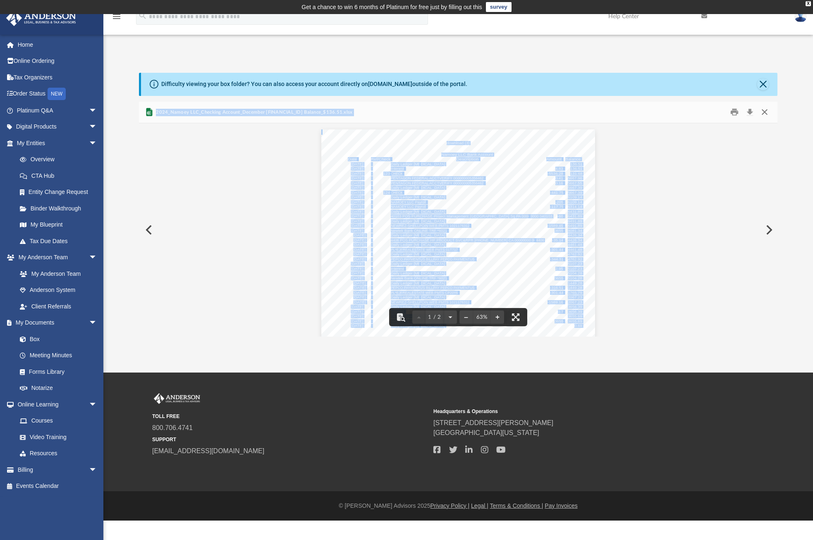 This screenshot has width=813, height=540. I want to click on span: 5667.96, so click(575, 178).